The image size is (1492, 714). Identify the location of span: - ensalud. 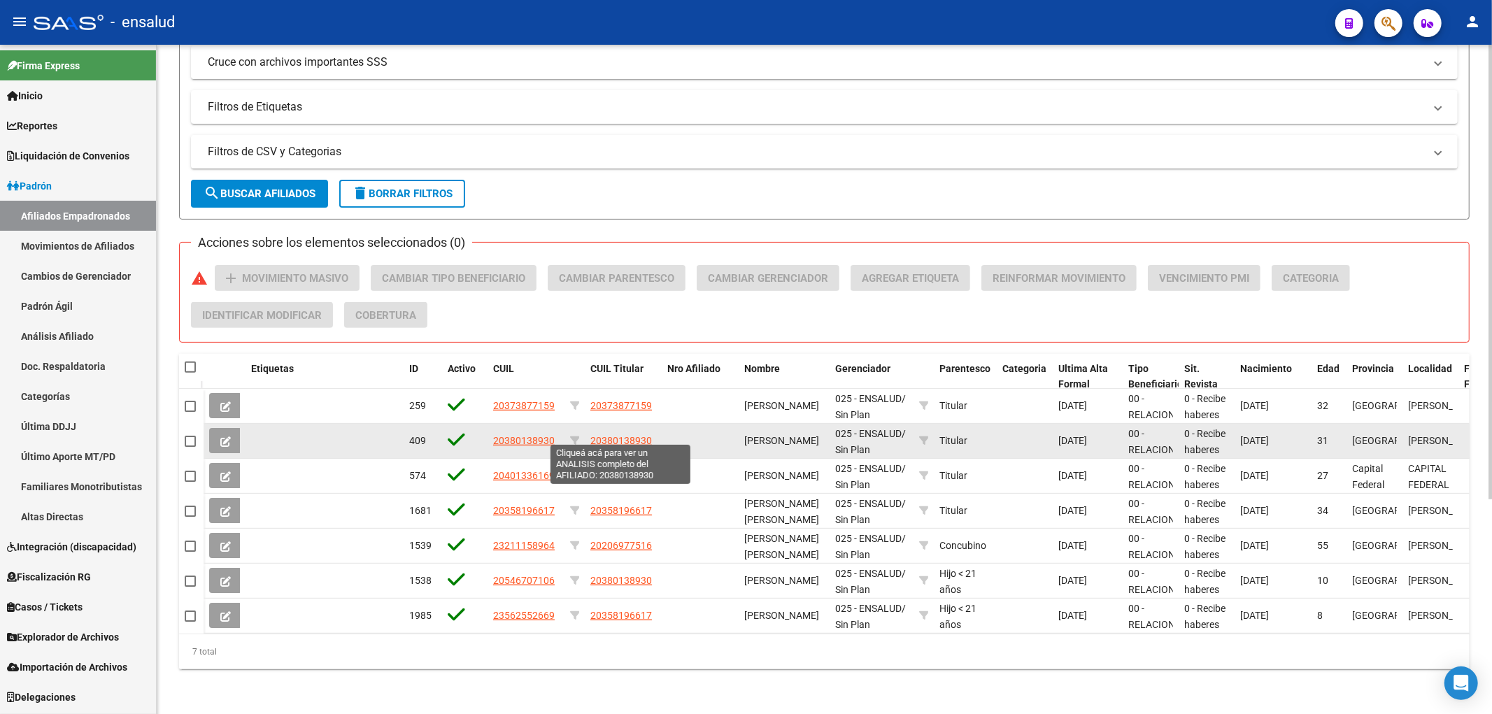
(143, 22).